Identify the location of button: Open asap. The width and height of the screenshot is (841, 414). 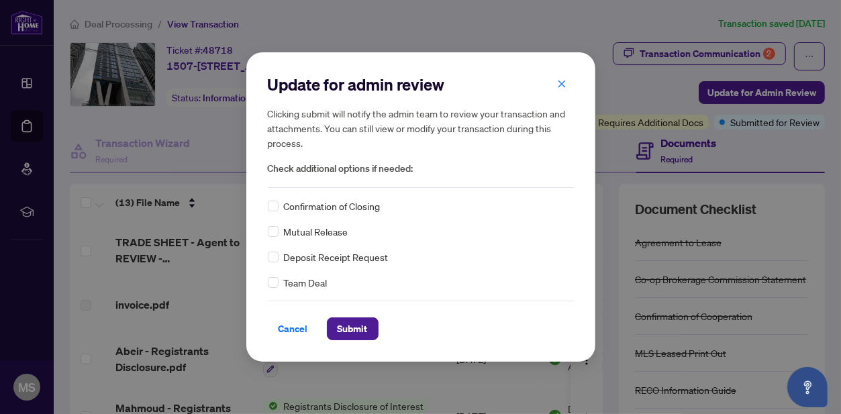
(808, 387).